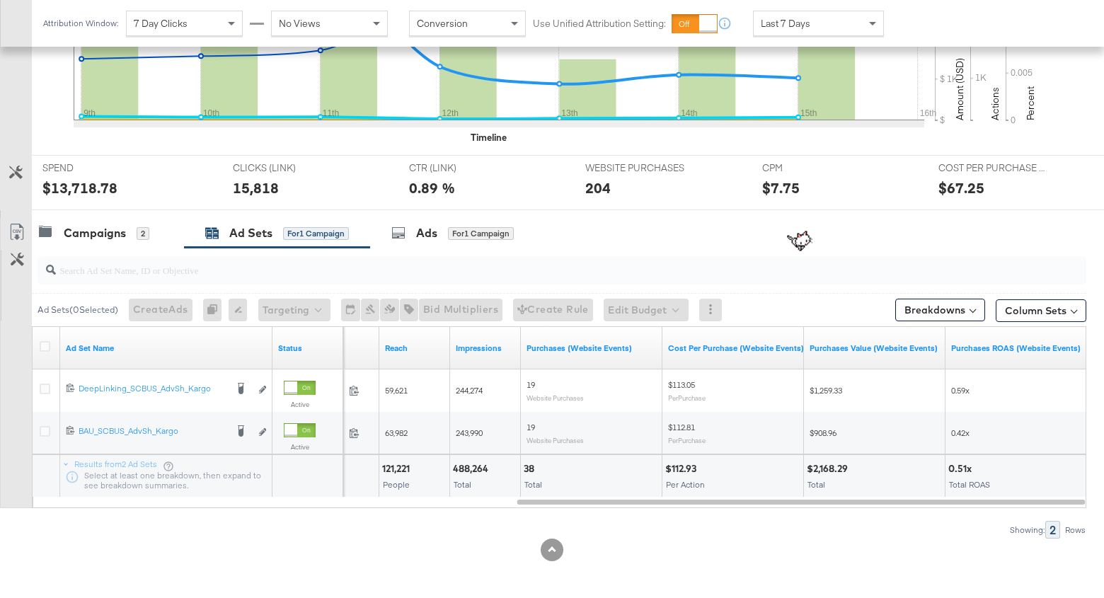 The height and width of the screenshot is (598, 1104). Describe the element at coordinates (80, 188) in the screenshot. I see `div: $13,718.78` at that location.